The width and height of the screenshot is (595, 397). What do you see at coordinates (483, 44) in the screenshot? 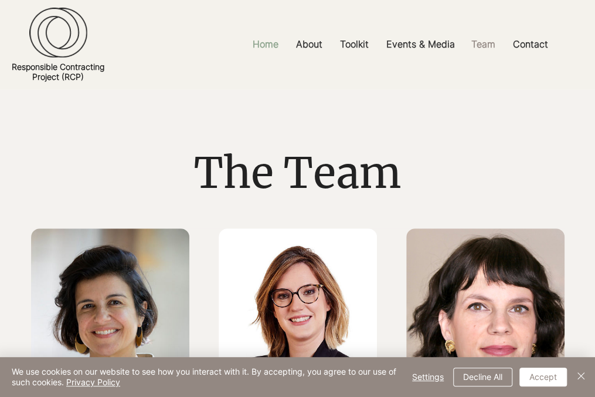
I see `p: Team` at bounding box center [483, 44].